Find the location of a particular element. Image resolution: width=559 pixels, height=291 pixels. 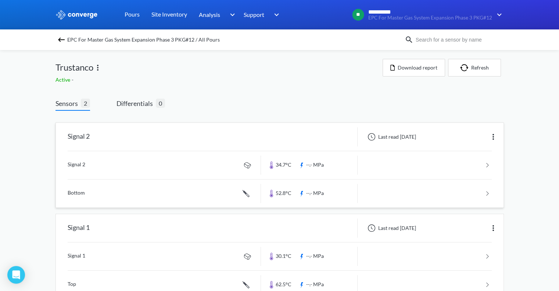

div: Signal 2 is located at coordinates (79, 137).